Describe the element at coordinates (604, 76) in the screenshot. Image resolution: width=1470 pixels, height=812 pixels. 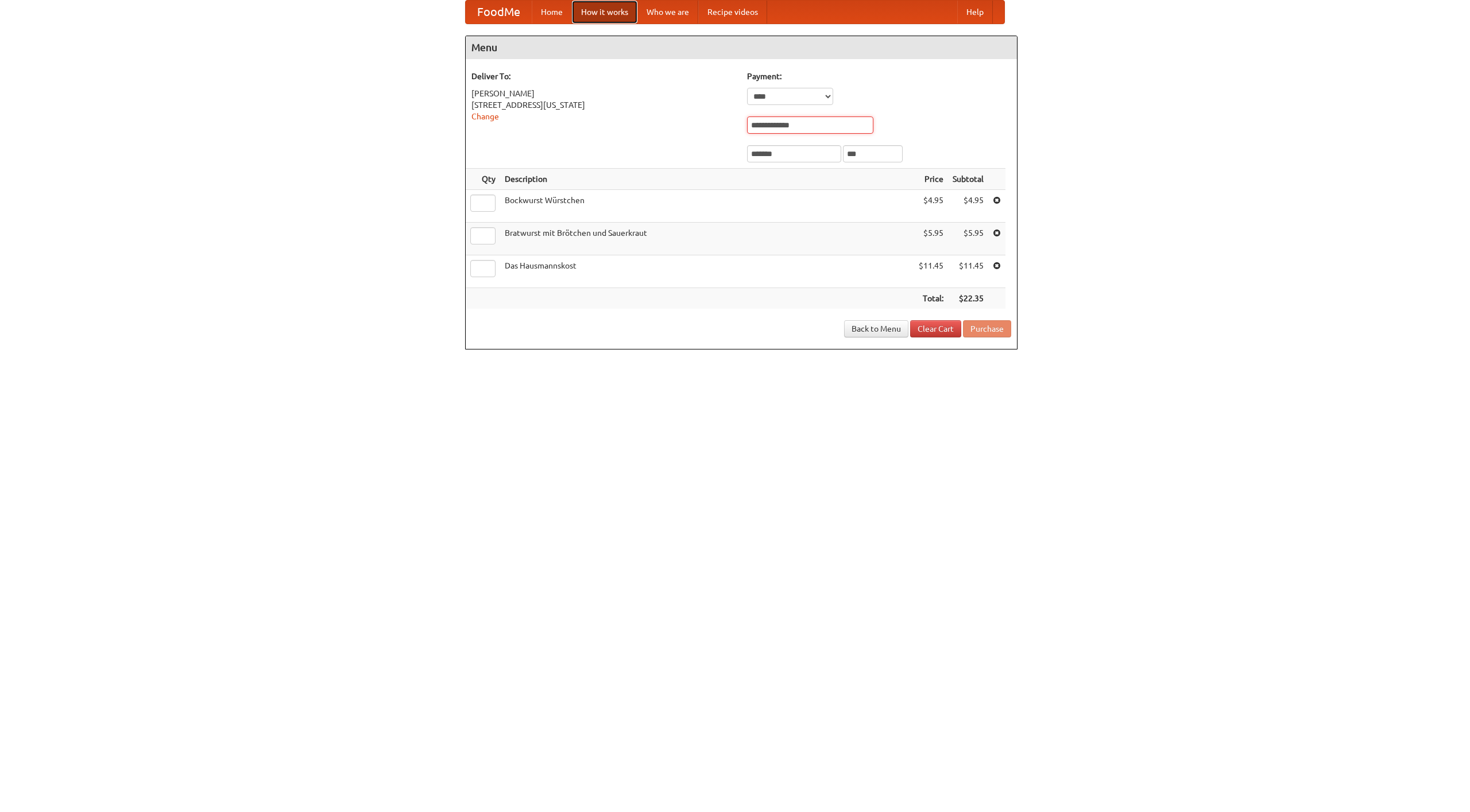
I see `h5: Deliver To:` at that location.